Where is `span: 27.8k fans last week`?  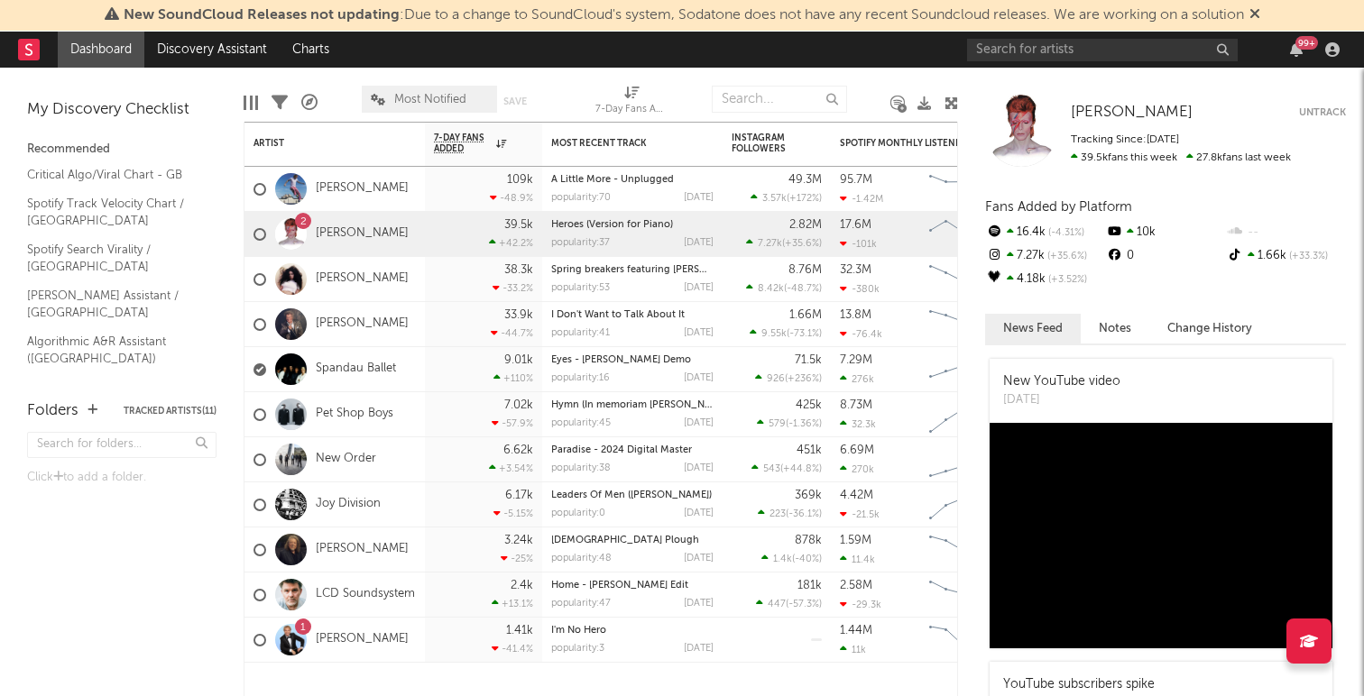 span: 27.8k fans last week is located at coordinates (1180, 158).